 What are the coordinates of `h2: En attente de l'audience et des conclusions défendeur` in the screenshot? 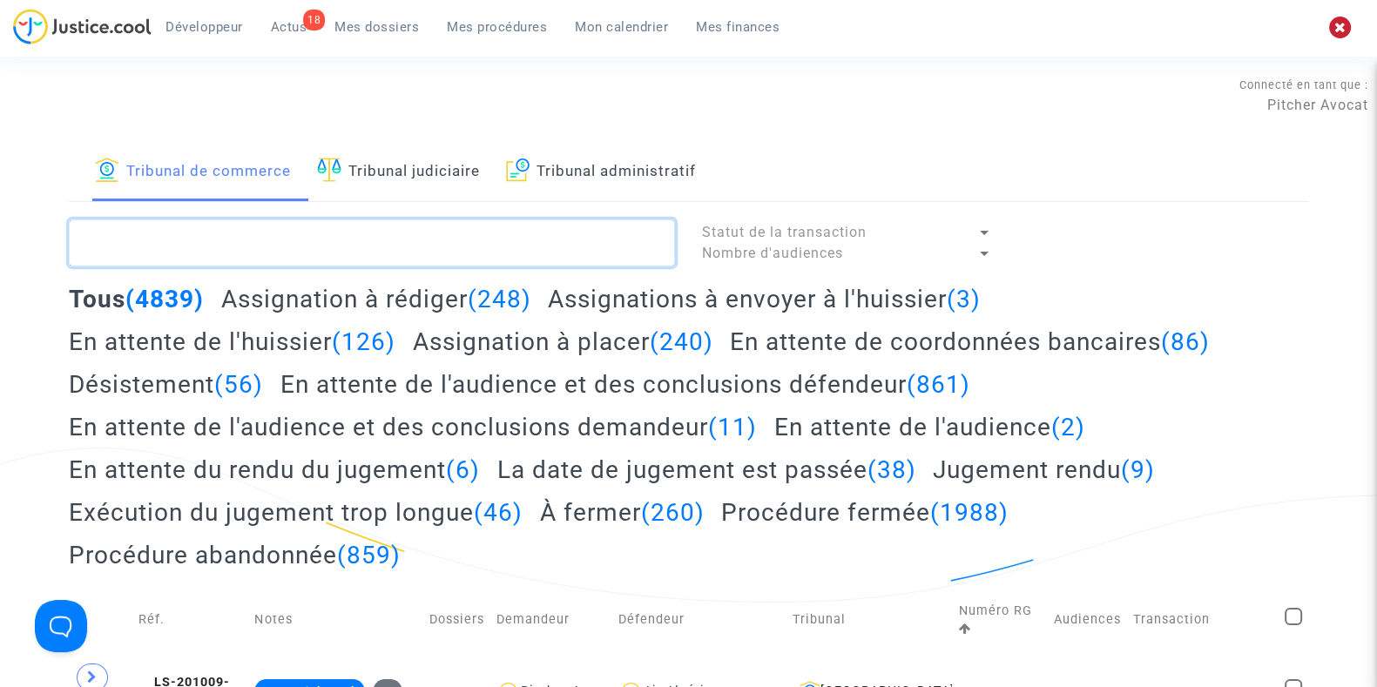 It's located at (625, 384).